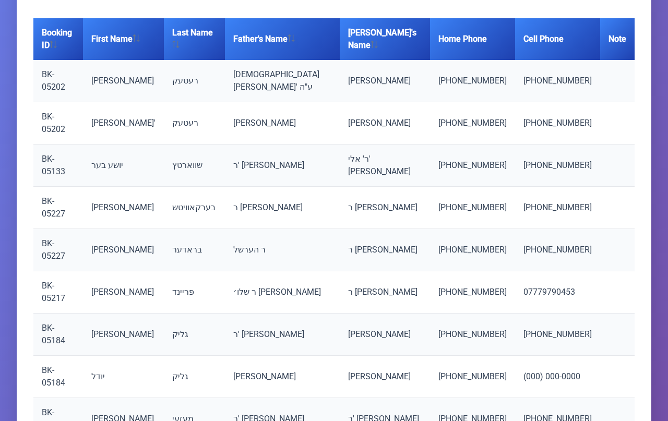  I want to click on th: Last Name, so click(194, 39).